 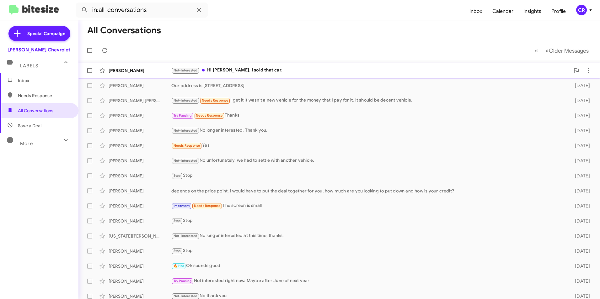 What do you see at coordinates (39, 34) in the screenshot?
I see `a: Special Campaign` at bounding box center [39, 34].